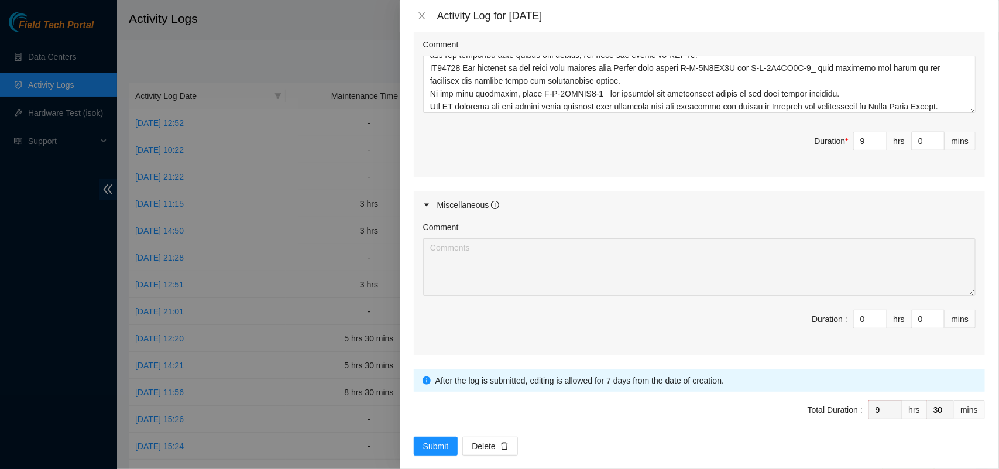 The width and height of the screenshot is (999, 469). What do you see at coordinates (427, 205) in the screenshot?
I see `span: caret-right` at bounding box center [427, 205].